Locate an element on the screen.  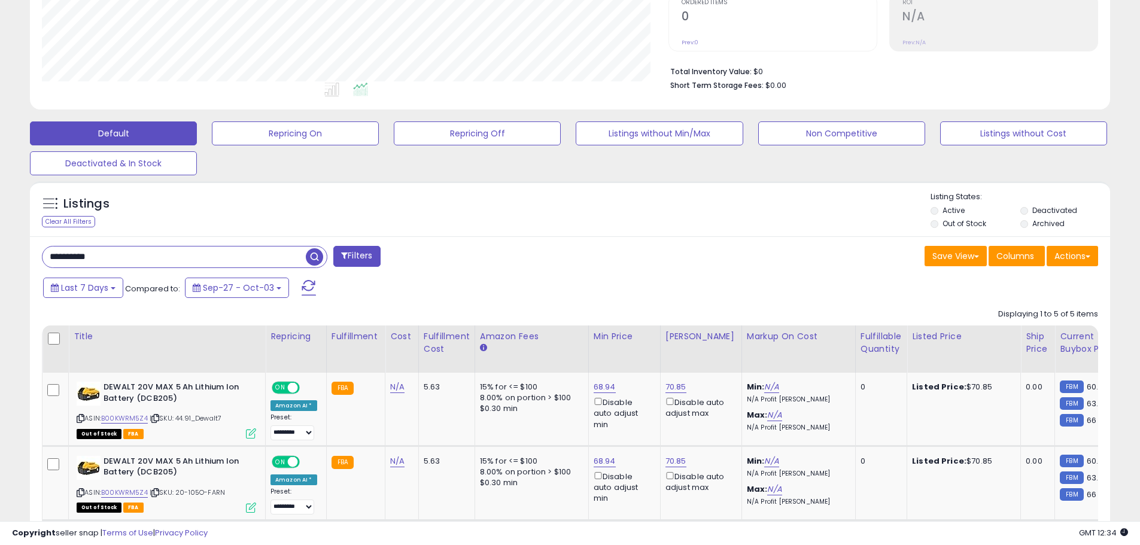
img: 41yCydFNEZL._SL40_.jpg is located at coordinates (89, 394).